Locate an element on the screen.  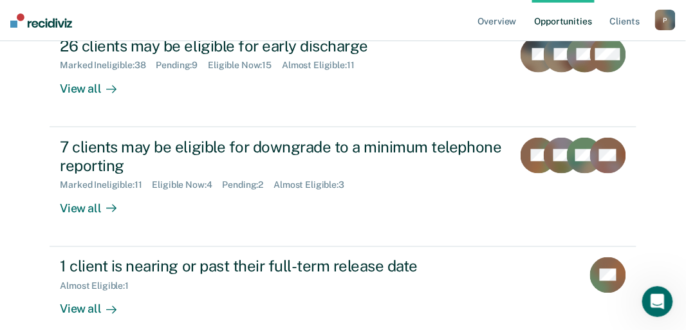
div: Marked Ineligible : 11 is located at coordinates (106, 185).